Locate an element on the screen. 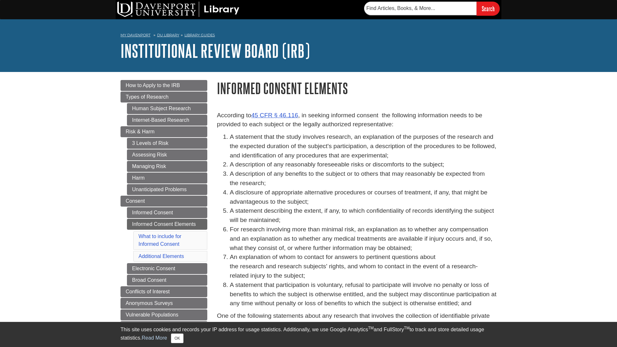 This screenshot has height=347, width=617. a: Conflicts of Interest is located at coordinates (164, 292).